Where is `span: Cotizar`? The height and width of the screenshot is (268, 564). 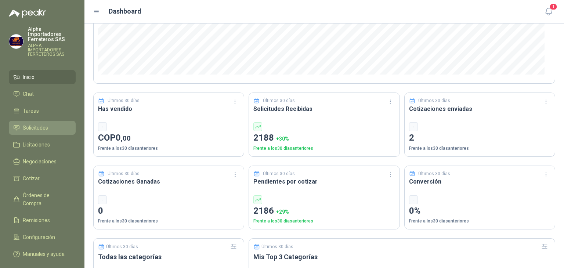 span: Cotizar is located at coordinates (31, 178).